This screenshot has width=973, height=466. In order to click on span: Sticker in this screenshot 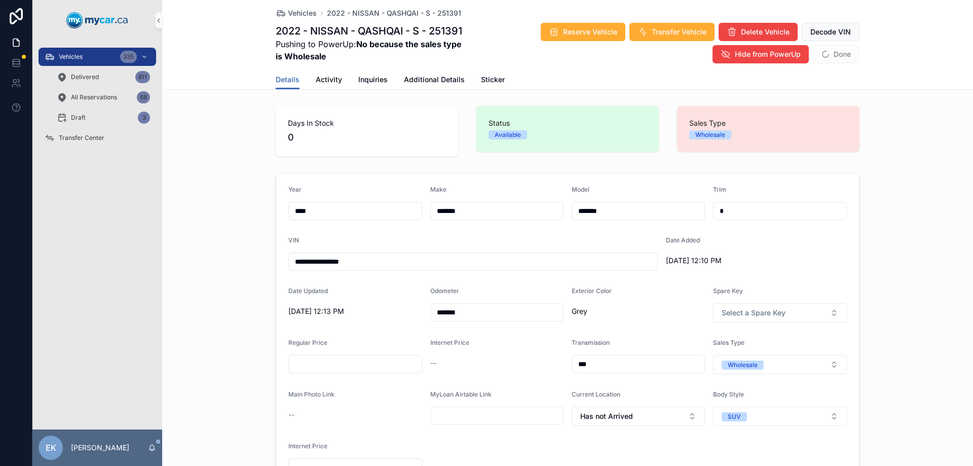, I will do `click(493, 80)`.